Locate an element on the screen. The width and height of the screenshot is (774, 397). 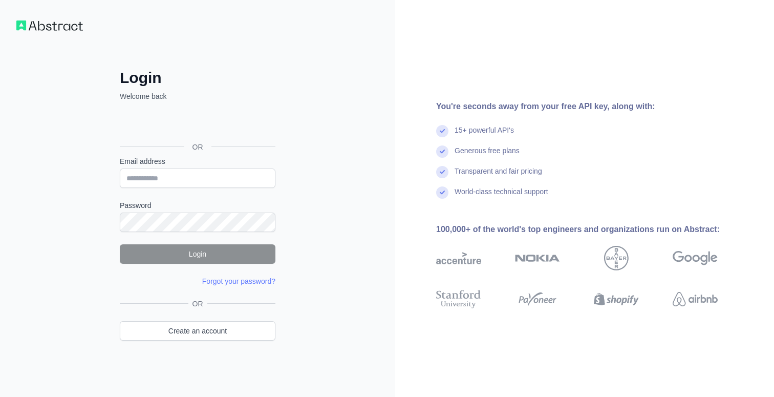
div: Transparent and fair pricing is located at coordinates (498, 176).